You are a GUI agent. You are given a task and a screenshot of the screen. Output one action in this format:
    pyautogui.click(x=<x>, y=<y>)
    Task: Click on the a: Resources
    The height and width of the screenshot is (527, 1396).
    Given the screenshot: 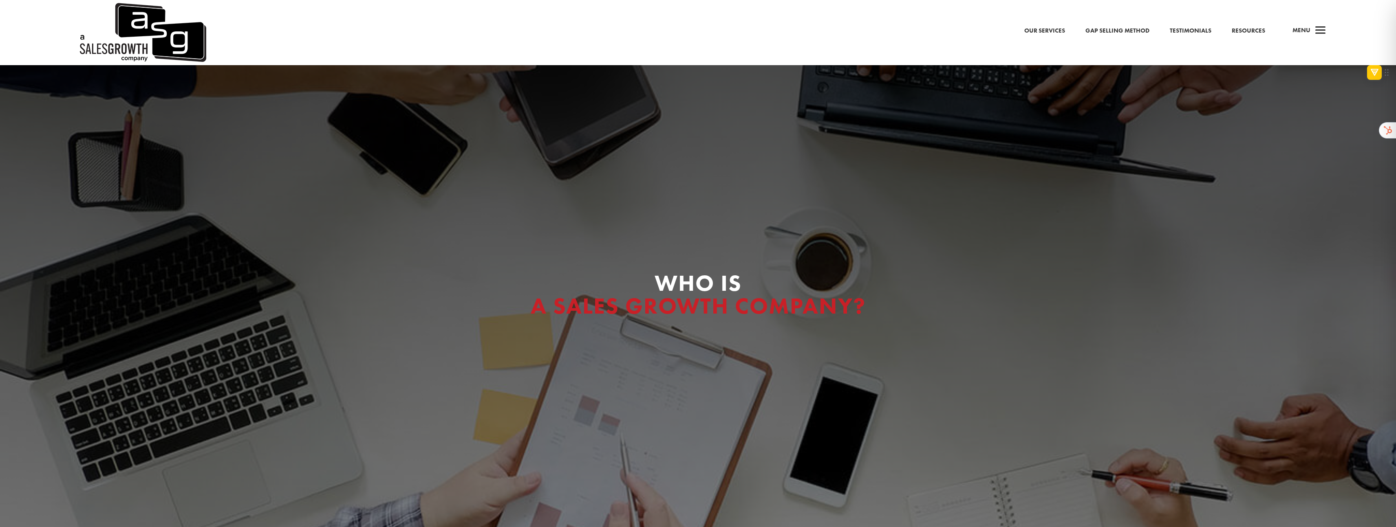 What is the action you would take?
    pyautogui.click(x=1249, y=31)
    